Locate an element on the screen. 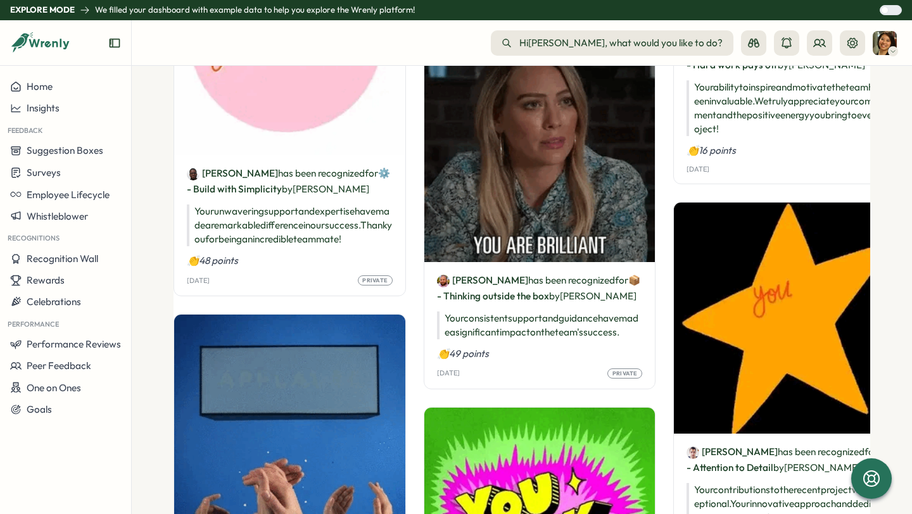 This screenshot has height=514, width=912. span: Goals is located at coordinates (39, 409).